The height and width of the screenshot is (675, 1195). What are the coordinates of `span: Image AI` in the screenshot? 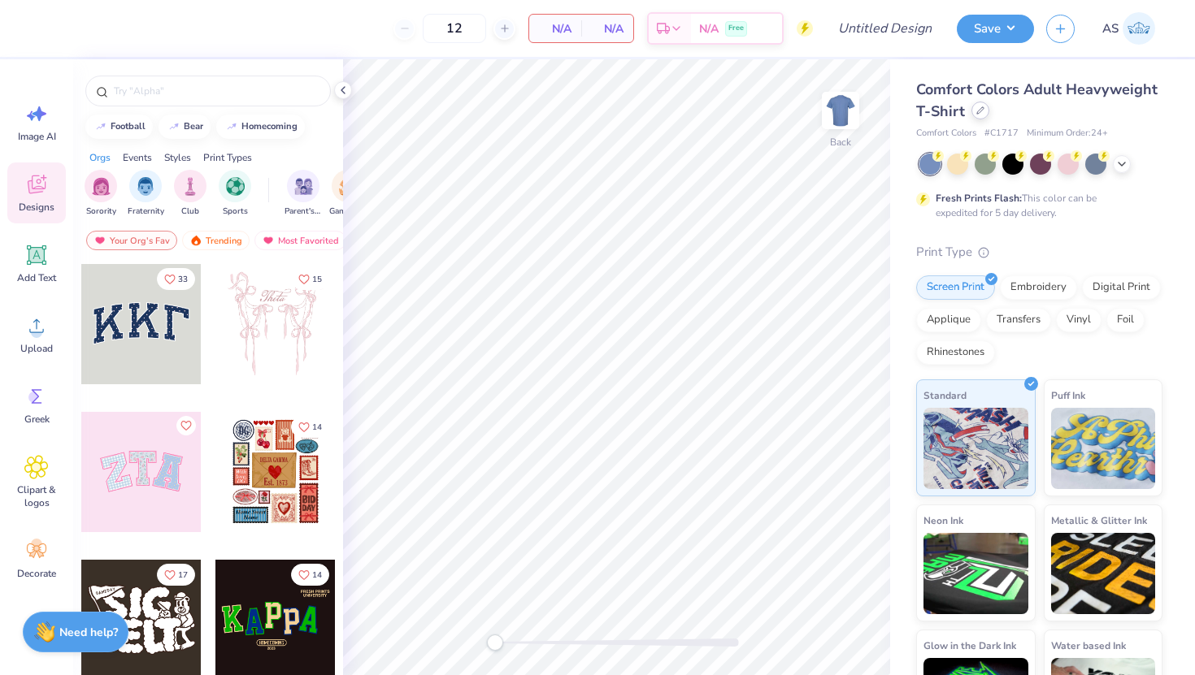 It's located at (37, 137).